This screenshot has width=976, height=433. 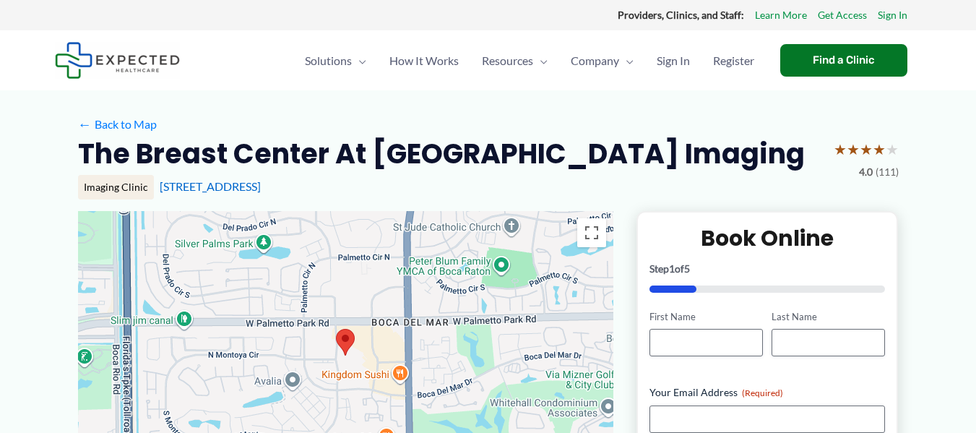 What do you see at coordinates (672, 268) in the screenshot?
I see `span: 1` at bounding box center [672, 268].